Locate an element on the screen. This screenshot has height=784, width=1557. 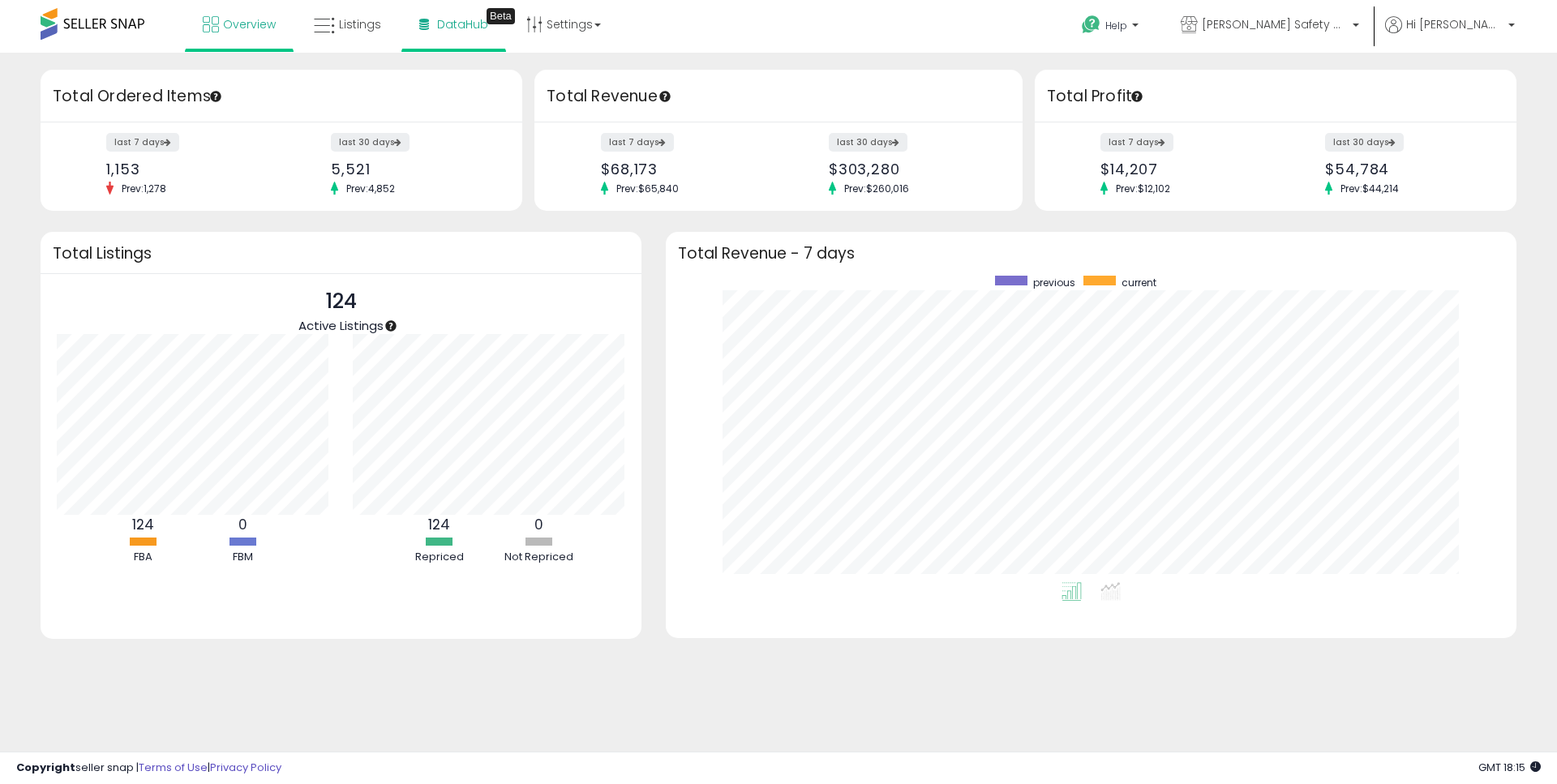
h3: Total Listings is located at coordinates (340, 252).